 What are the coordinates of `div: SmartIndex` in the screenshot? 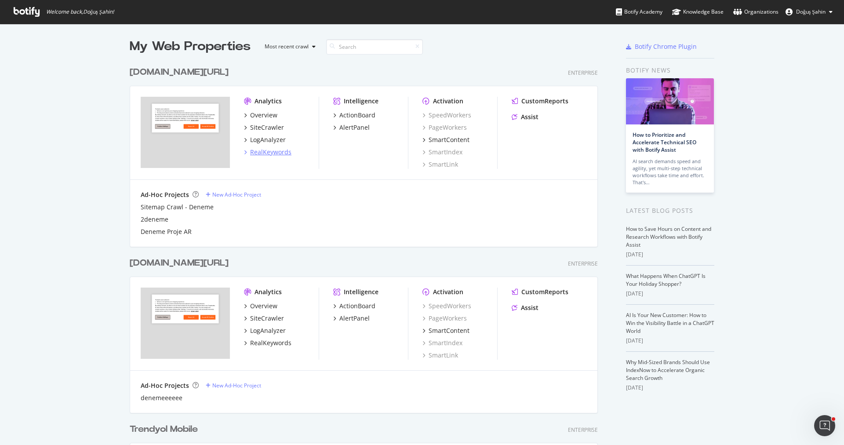 It's located at (442, 343).